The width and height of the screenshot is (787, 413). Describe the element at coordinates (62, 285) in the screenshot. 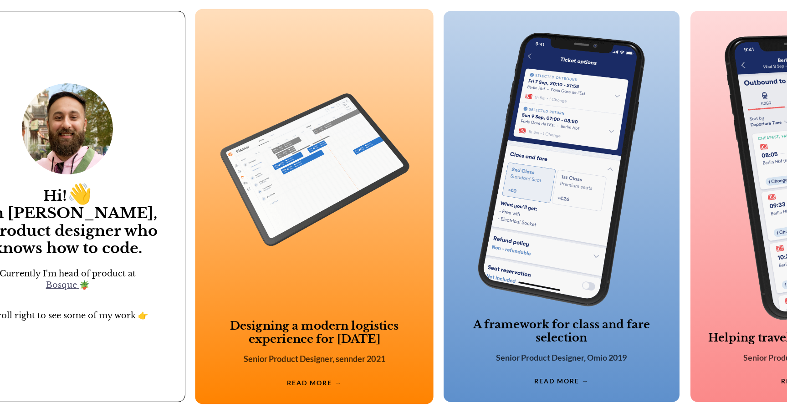

I see `a: Bosque` at that location.